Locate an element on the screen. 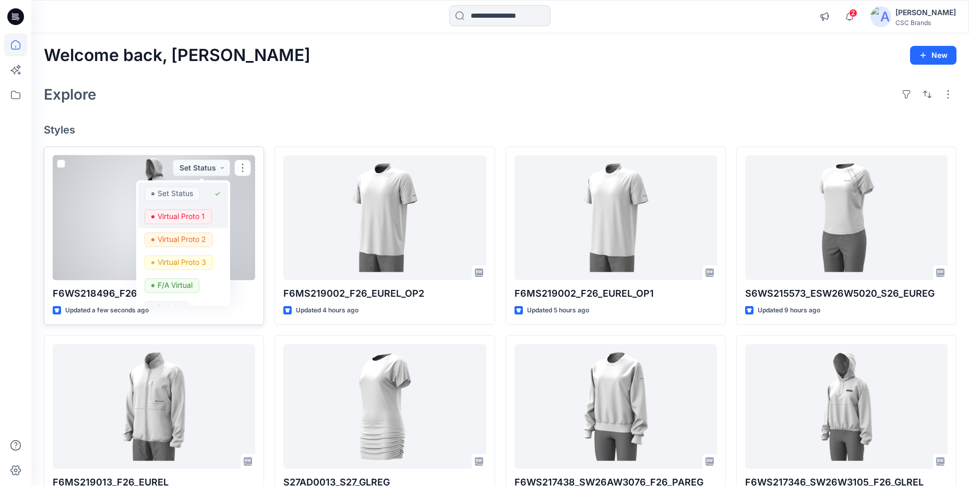 This screenshot has width=969, height=486. p: Updated a few seconds ago is located at coordinates (107, 310).